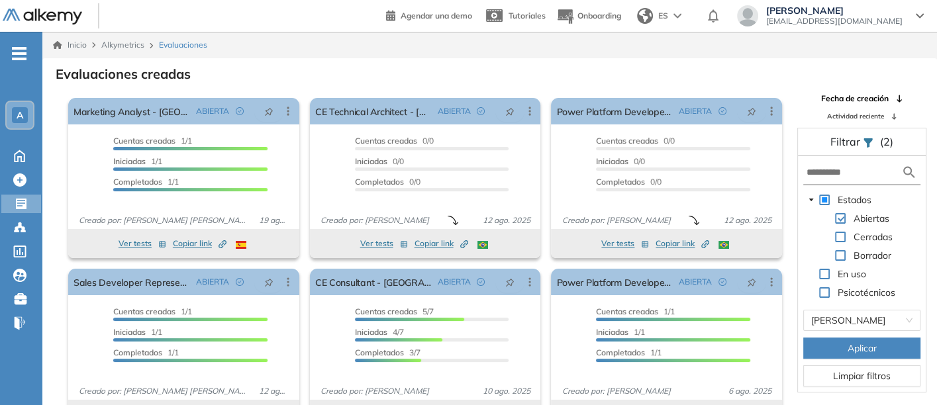 Image resolution: width=937 pixels, height=405 pixels. What do you see at coordinates (70, 45) in the screenshot?
I see `a: Inicio` at bounding box center [70, 45].